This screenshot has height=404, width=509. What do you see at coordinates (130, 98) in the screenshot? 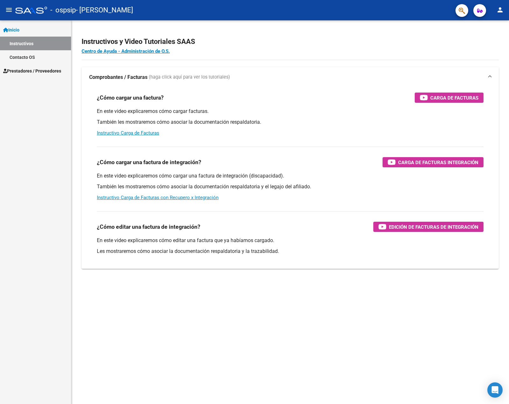
I see `h3: ¿Cómo cargar una factura?` at bounding box center [130, 98].